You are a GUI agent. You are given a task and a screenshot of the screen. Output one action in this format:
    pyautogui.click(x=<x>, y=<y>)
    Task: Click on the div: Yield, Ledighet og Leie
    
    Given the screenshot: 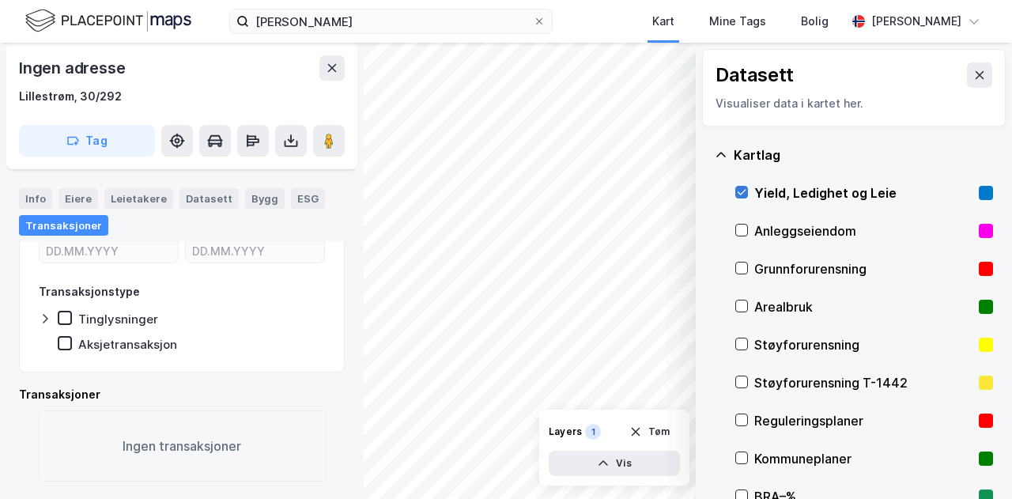 What is the action you would take?
    pyautogui.click(x=863, y=193)
    